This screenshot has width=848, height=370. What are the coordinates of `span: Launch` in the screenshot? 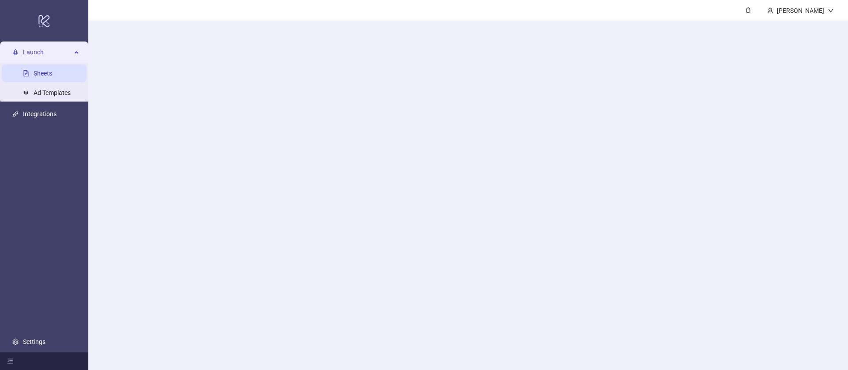 It's located at (47, 52).